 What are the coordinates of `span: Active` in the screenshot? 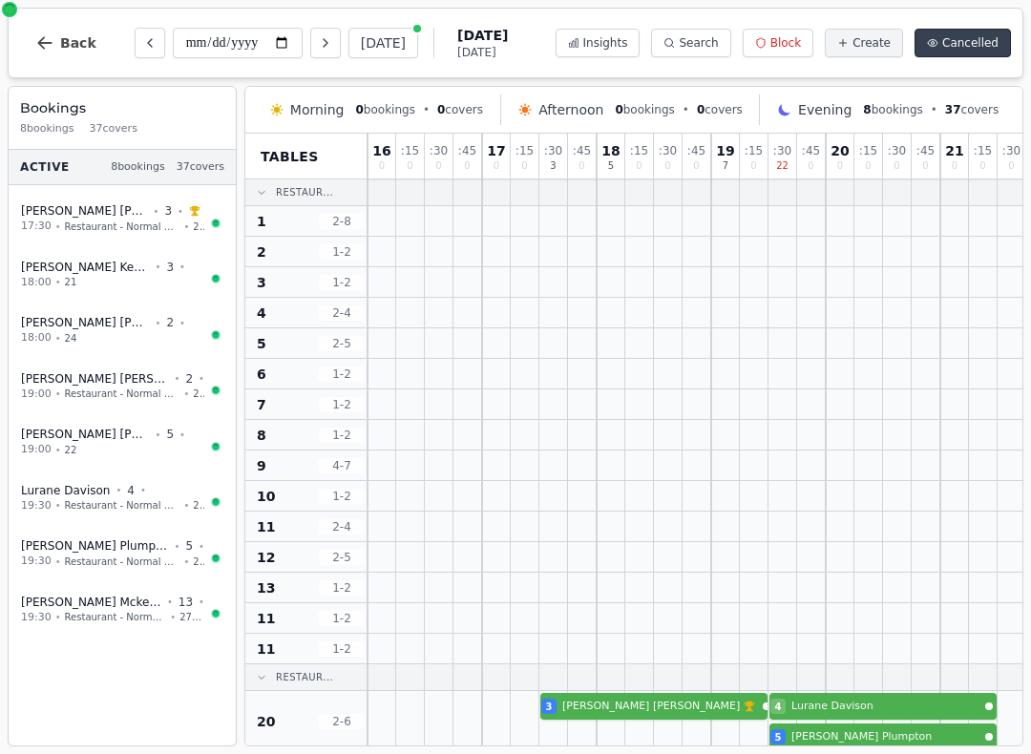 It's located at (45, 167).